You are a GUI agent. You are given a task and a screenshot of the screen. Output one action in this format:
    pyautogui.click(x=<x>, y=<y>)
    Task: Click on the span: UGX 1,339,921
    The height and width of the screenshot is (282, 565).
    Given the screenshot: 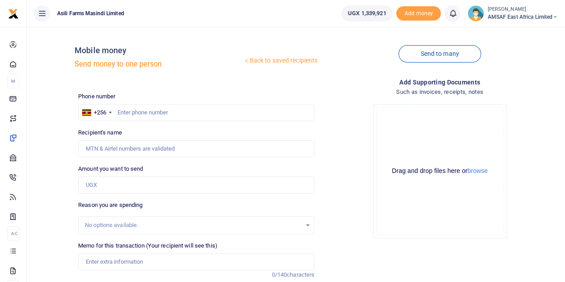 What is the action you would take?
    pyautogui.click(x=367, y=13)
    